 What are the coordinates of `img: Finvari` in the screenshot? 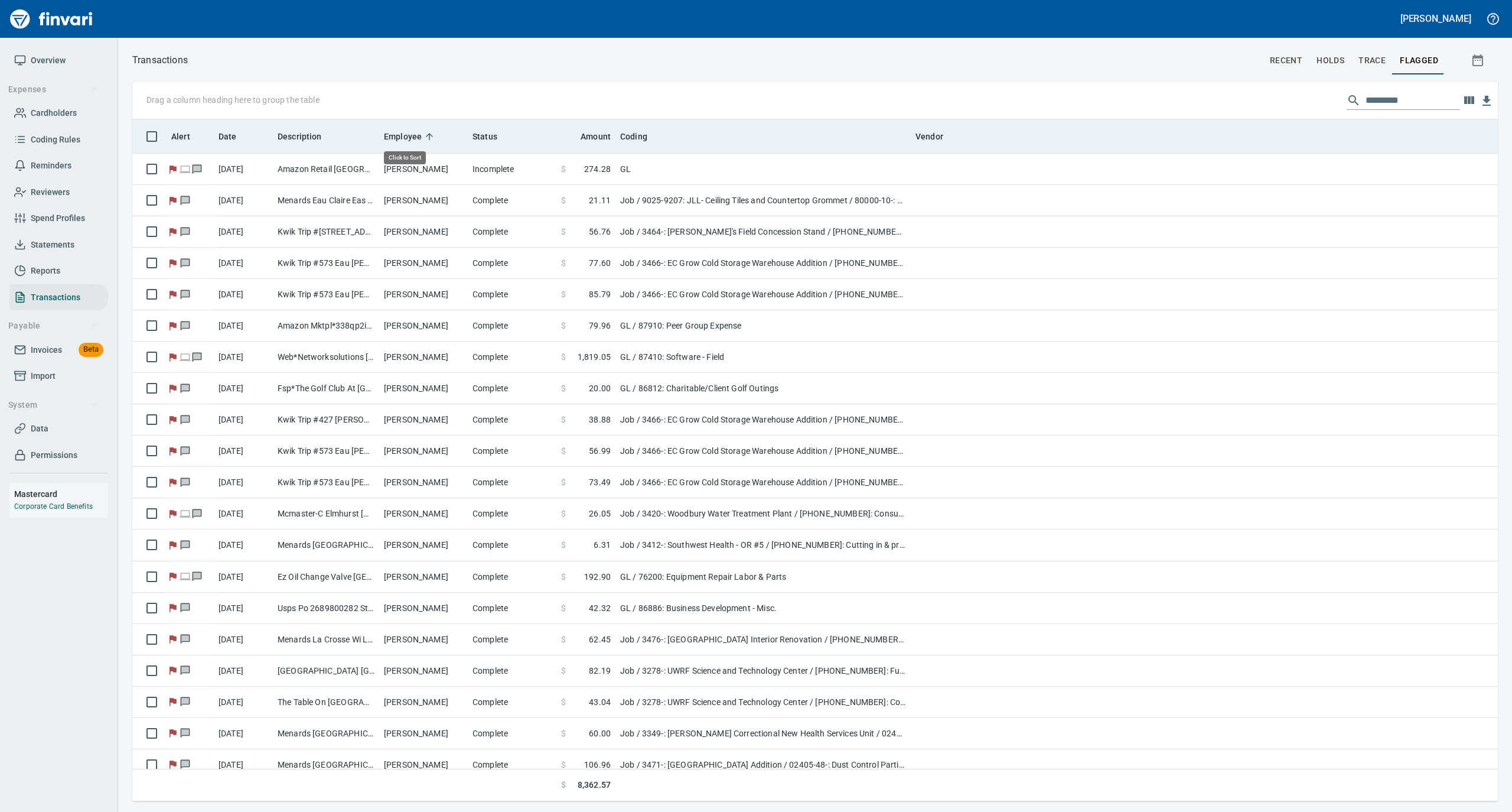 It's located at (51, 18).